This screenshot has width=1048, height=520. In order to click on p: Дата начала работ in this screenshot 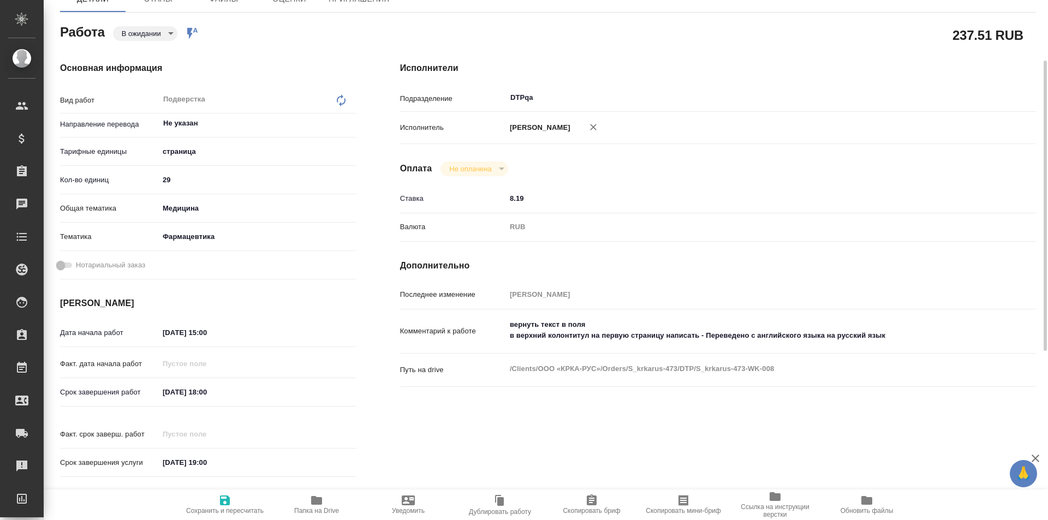, I will do `click(109, 333)`.